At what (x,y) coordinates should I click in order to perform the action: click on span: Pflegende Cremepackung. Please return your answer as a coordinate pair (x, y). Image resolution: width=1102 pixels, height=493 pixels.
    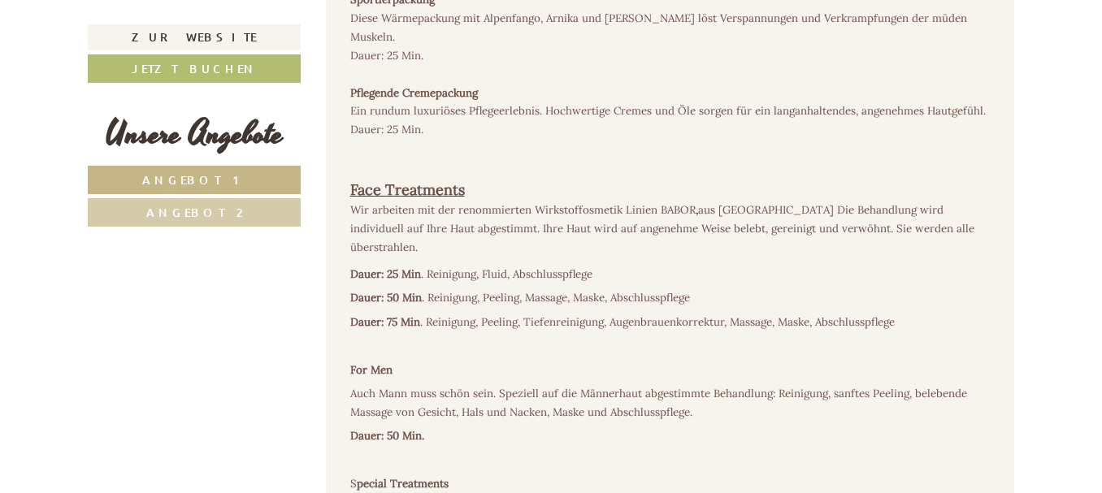
    Looking at the image, I should click on (413, 93).